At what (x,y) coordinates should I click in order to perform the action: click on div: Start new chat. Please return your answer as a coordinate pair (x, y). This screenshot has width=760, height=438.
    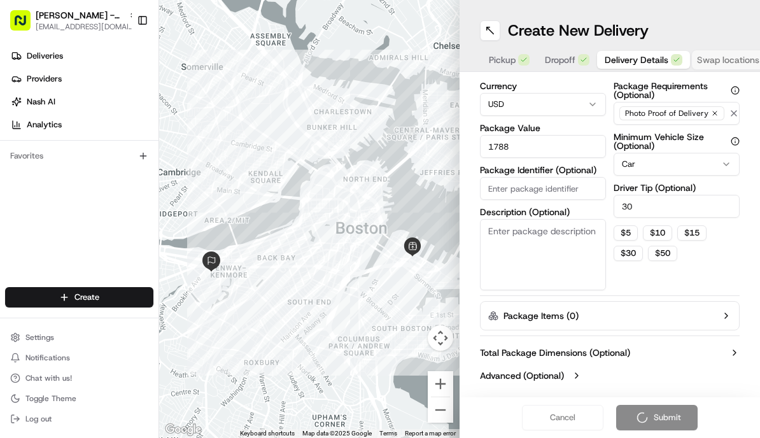
    Looking at the image, I should click on (133, 128).